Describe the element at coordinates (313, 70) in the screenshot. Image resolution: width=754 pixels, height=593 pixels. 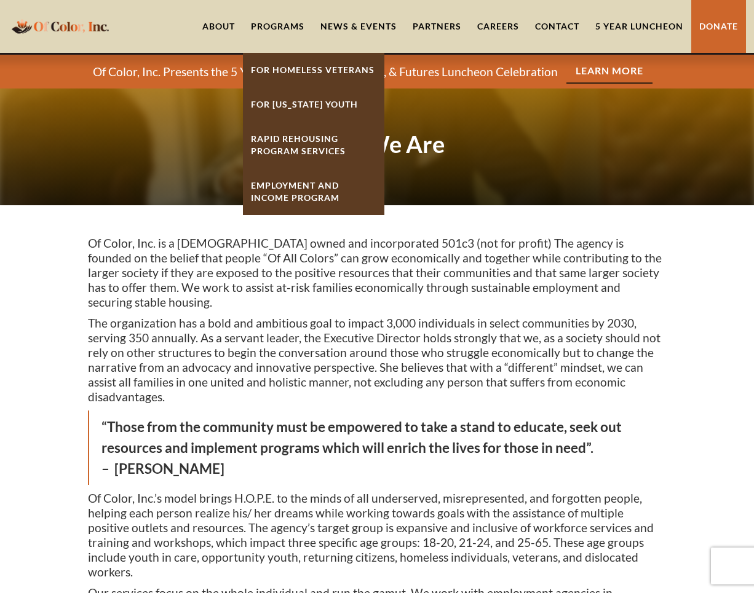
I see `a: For Homeless Veterans` at that location.